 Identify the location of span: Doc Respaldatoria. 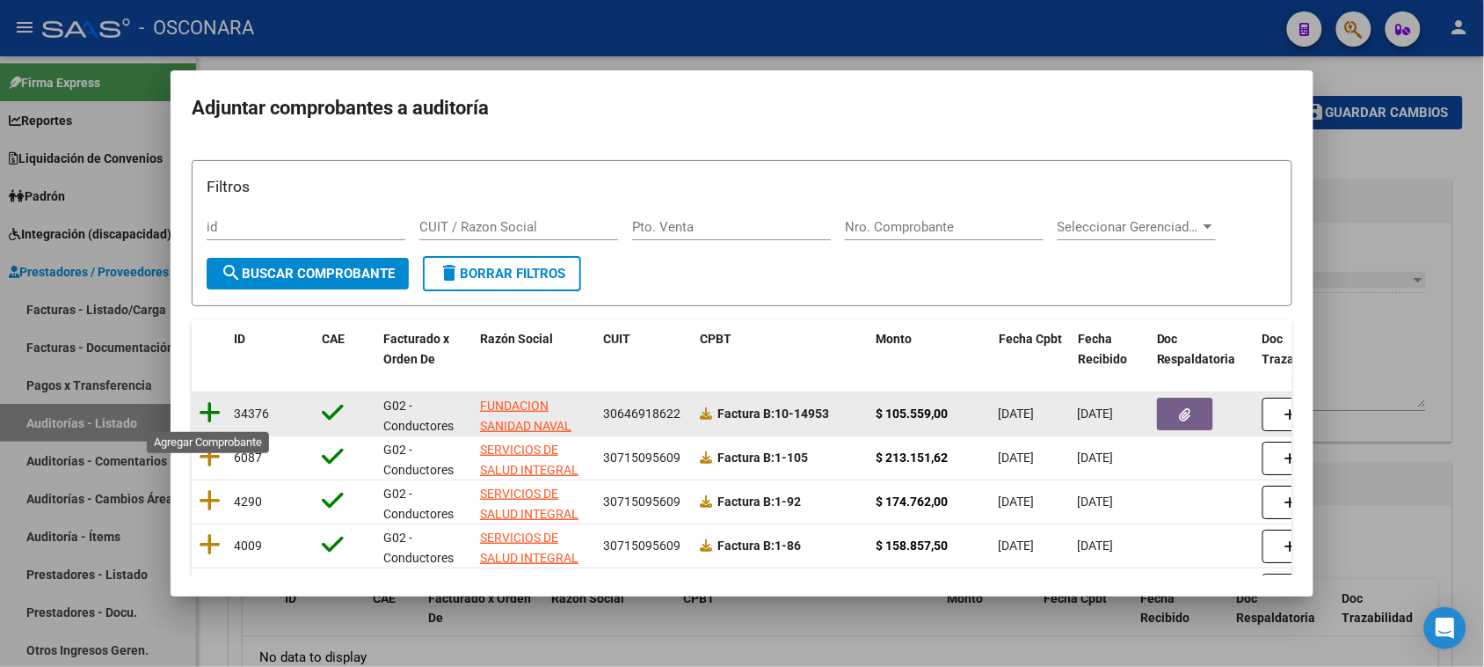
(1197, 348).